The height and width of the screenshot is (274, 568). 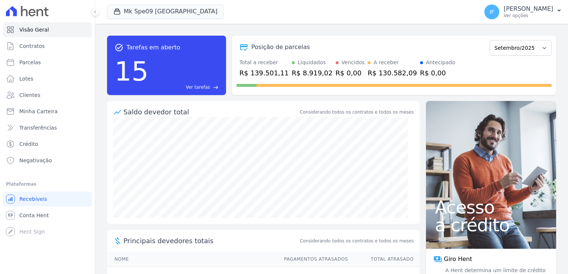 I want to click on span: a crédito, so click(x=491, y=225).